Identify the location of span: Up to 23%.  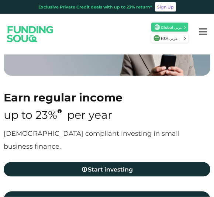
(30, 115).